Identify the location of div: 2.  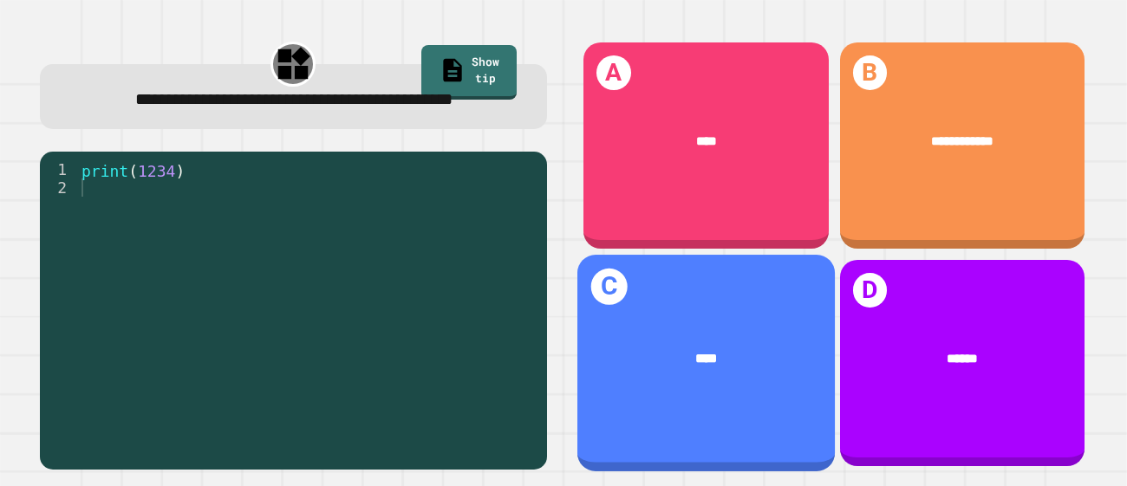
(59, 187).